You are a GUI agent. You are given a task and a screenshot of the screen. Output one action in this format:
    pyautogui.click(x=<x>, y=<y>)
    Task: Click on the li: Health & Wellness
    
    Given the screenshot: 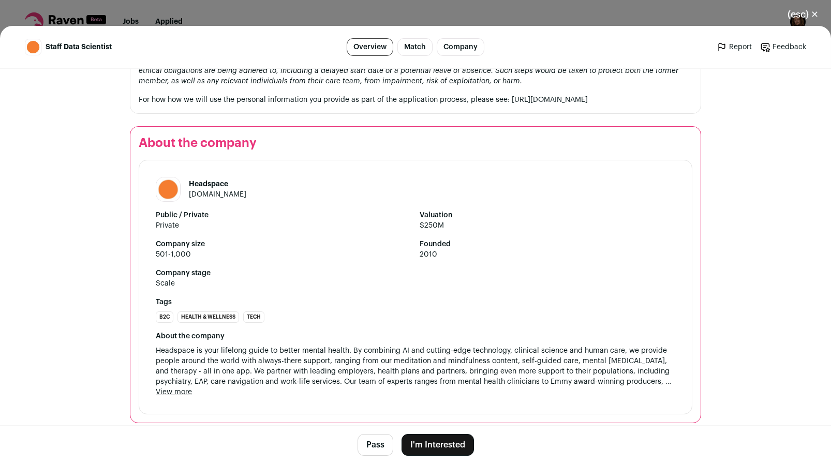 What is the action you would take?
    pyautogui.click(x=208, y=317)
    